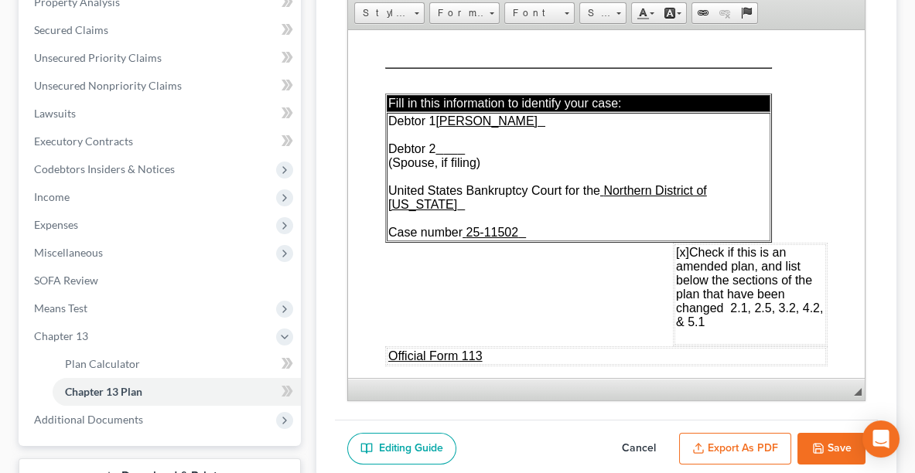 The width and height of the screenshot is (915, 473). I want to click on a: Anchor, so click(747, 13).